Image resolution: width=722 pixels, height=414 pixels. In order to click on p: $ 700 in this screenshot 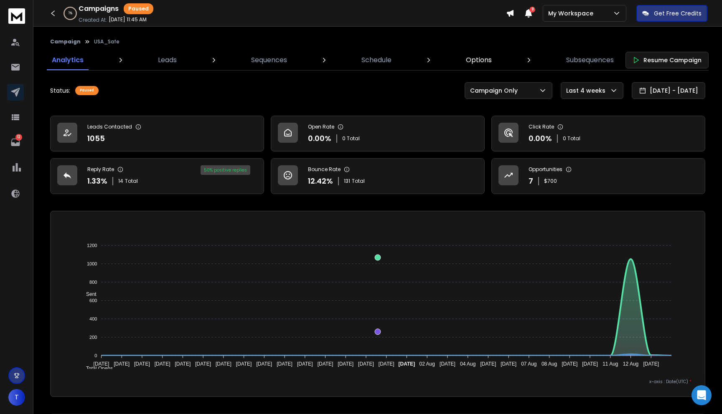, I will do `click(550, 181)`.